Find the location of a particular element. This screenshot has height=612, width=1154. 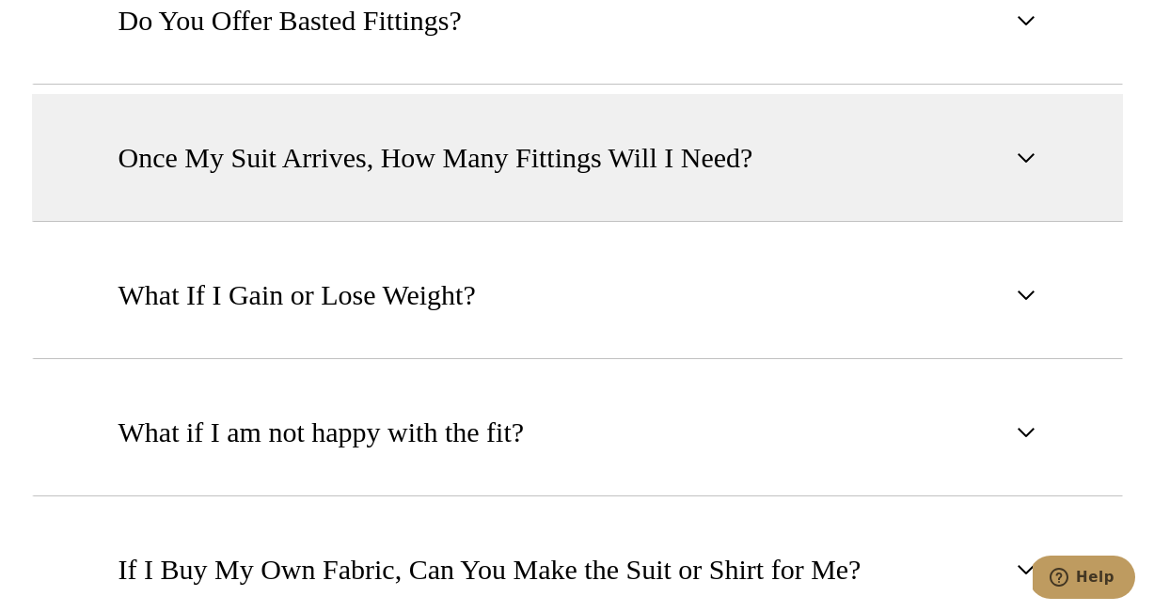

span: If I Buy My Own Fabric, Can You Make the Suit or Shirt for Me? is located at coordinates (490, 570).